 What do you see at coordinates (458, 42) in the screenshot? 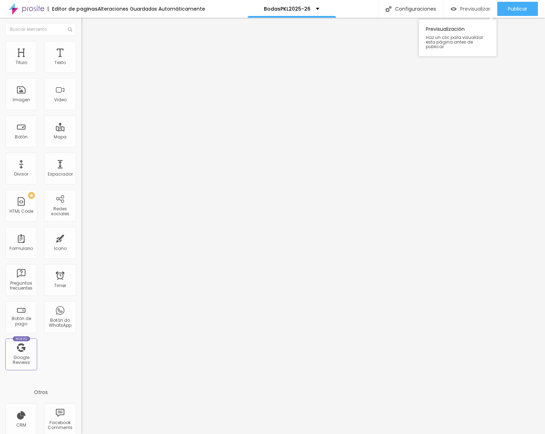
I see `span: Haz un clic para visualizar esta página antes de publicar` at bounding box center [458, 42].